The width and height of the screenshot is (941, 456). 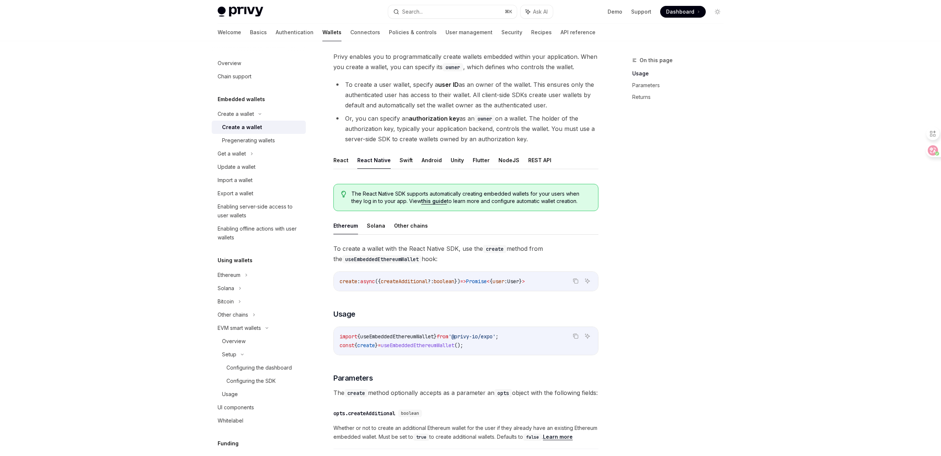 I want to click on span: Ask AI, so click(x=540, y=12).